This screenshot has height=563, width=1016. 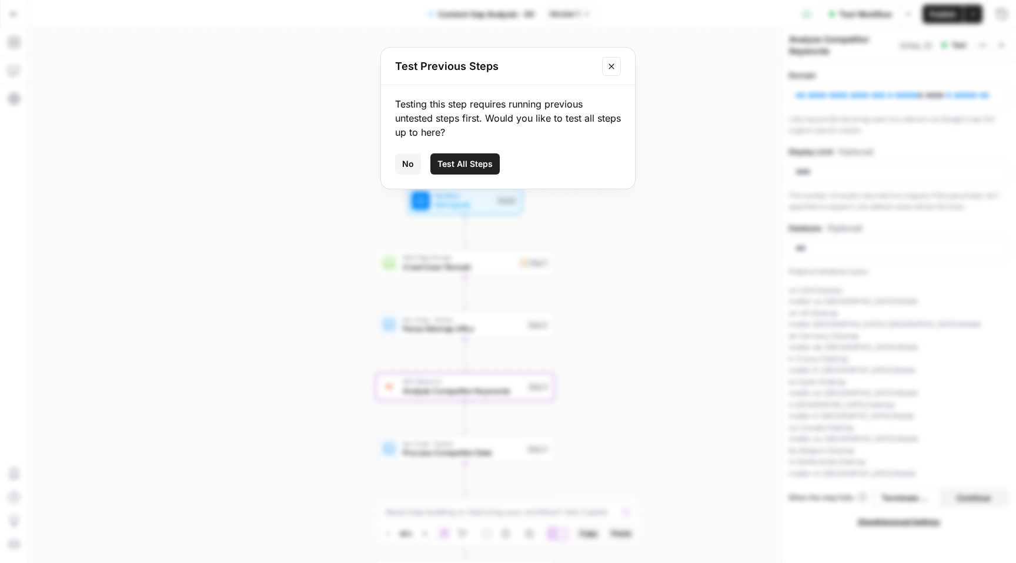 What do you see at coordinates (508, 118) in the screenshot?
I see `div: Testing this step requires running previous untested steps first. Would you like to test all step...` at bounding box center [508, 118].